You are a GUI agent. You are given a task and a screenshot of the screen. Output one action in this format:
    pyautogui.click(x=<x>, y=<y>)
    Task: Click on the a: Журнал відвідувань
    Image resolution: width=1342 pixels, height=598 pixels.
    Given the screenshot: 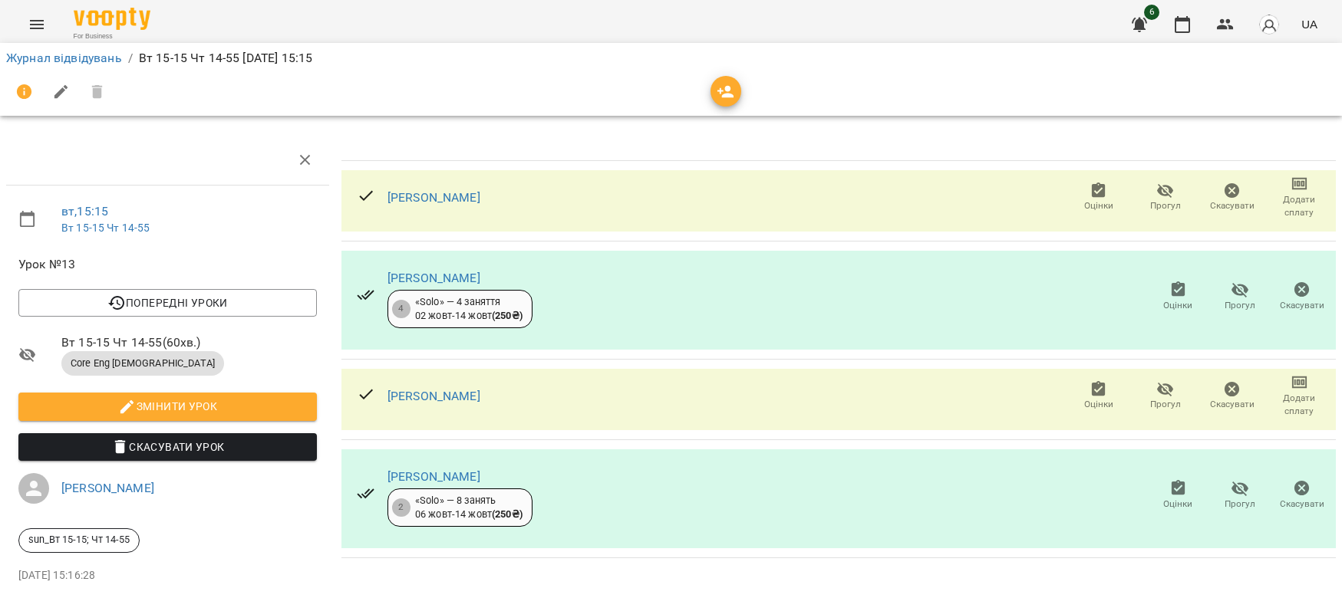 What is the action you would take?
    pyautogui.click(x=64, y=58)
    